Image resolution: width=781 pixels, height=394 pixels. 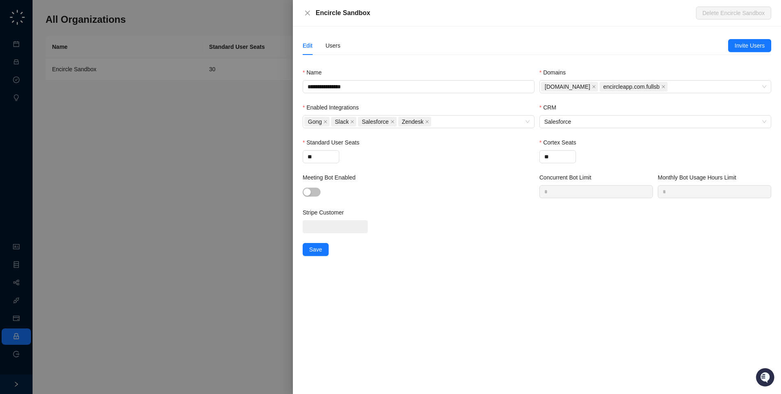 What do you see at coordinates (315, 72) in the screenshot?
I see `label: Name` at bounding box center [315, 72].